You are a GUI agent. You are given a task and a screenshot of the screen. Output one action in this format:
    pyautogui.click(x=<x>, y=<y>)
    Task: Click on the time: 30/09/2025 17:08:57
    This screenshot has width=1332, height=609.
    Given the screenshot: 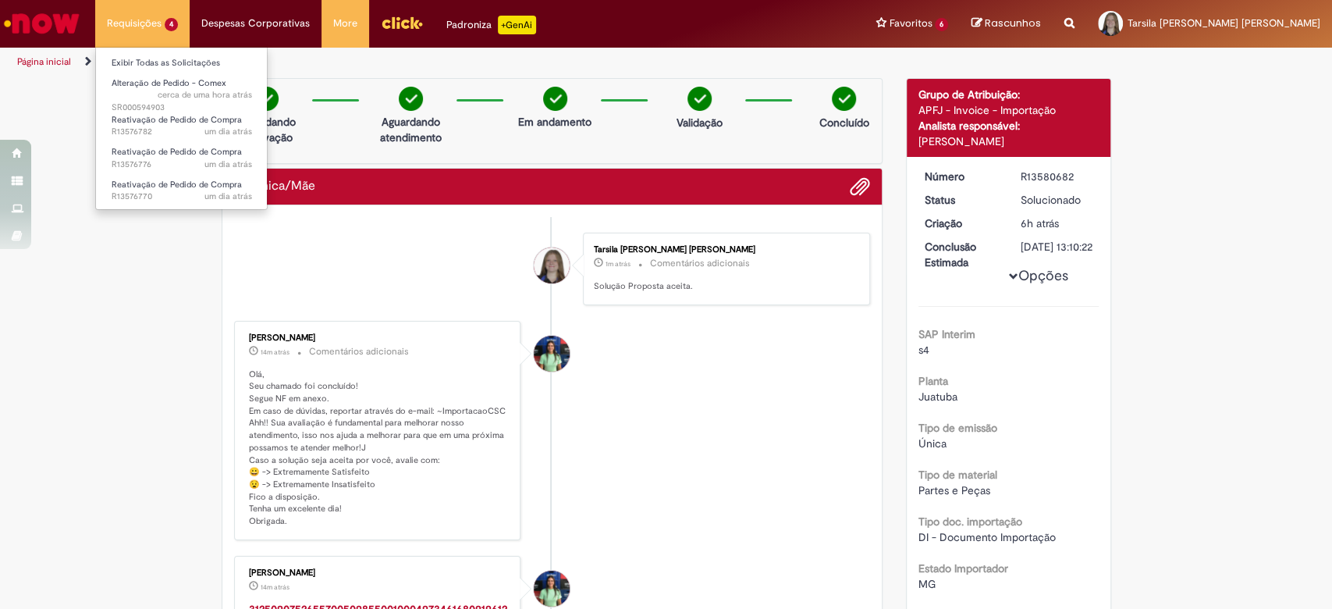 What is the action you would take?
    pyautogui.click(x=618, y=264)
    